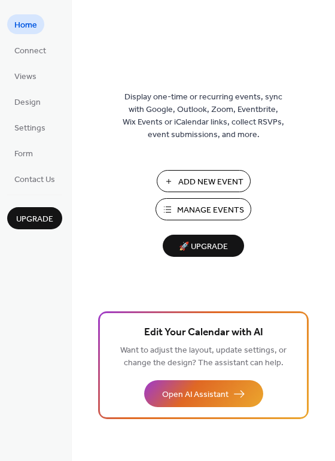 Image resolution: width=335 pixels, height=461 pixels. Describe the element at coordinates (35, 218) in the screenshot. I see `button: Upgrade` at that location.